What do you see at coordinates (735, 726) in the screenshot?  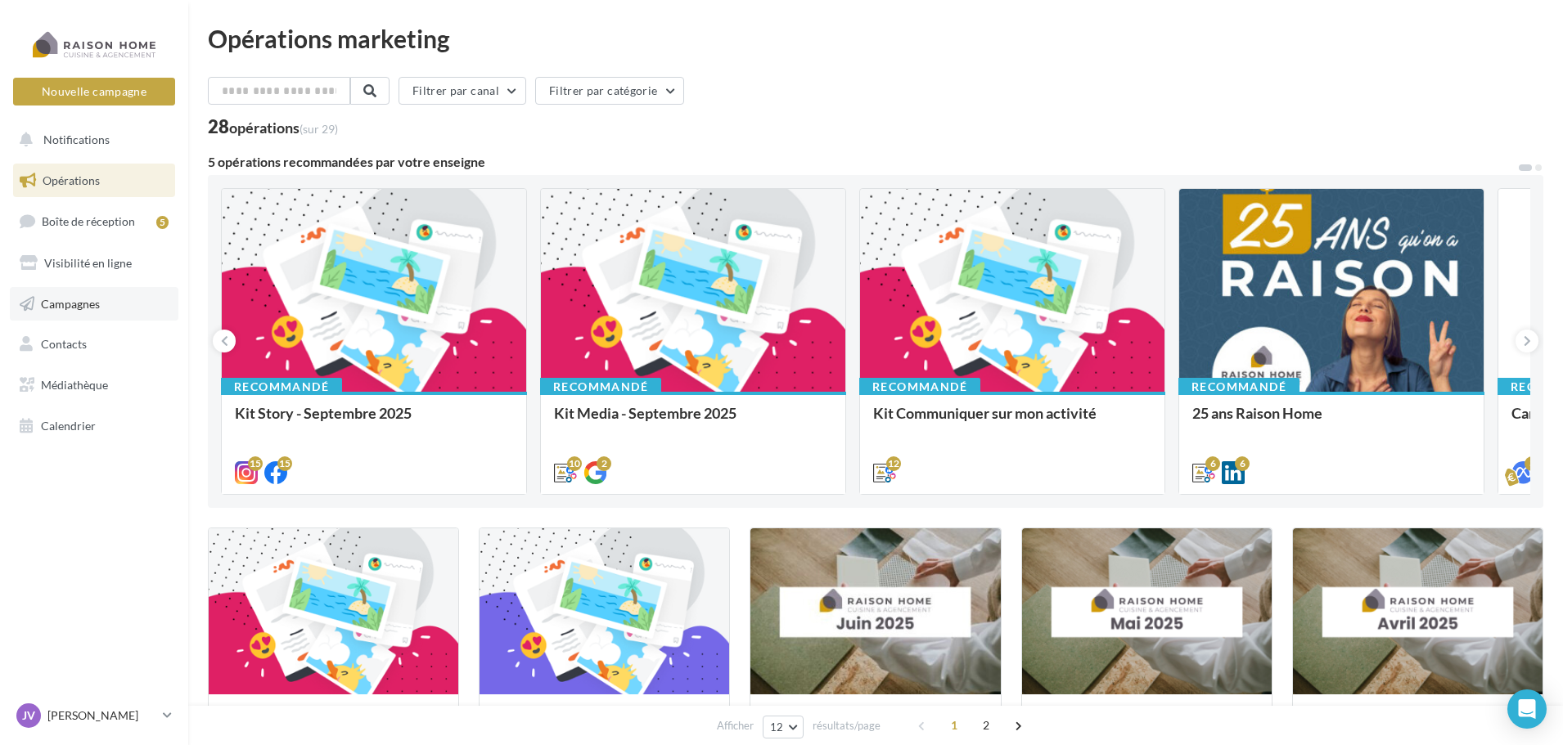 I see `span: Afficher` at bounding box center [735, 726].